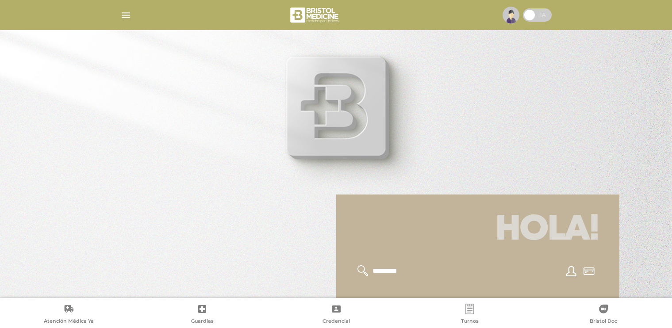 This screenshot has width=672, height=328. Describe the element at coordinates (511, 15) in the screenshot. I see `img: profile-placeholder.svg` at that location.